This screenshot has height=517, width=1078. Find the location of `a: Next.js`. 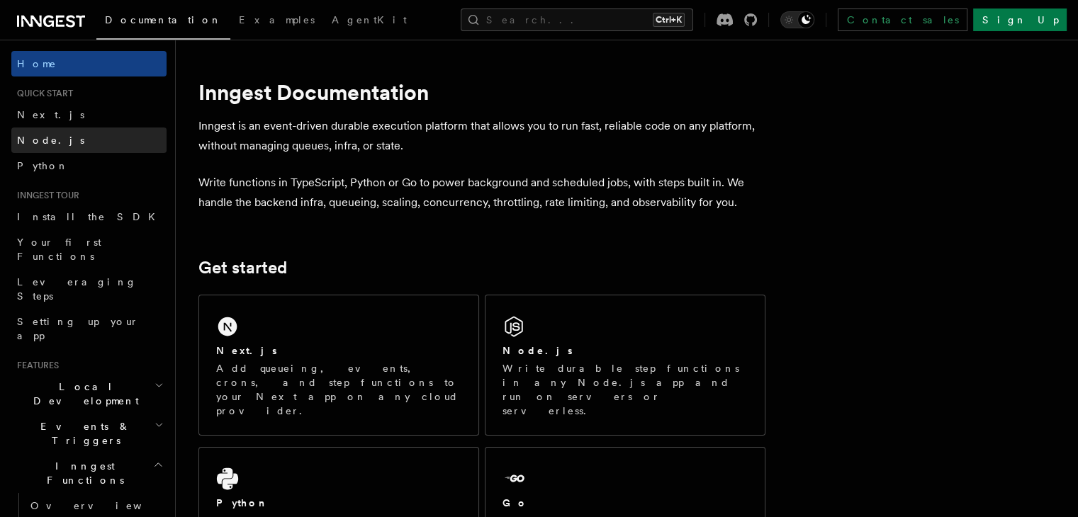

a: Next.js is located at coordinates (89, 115).